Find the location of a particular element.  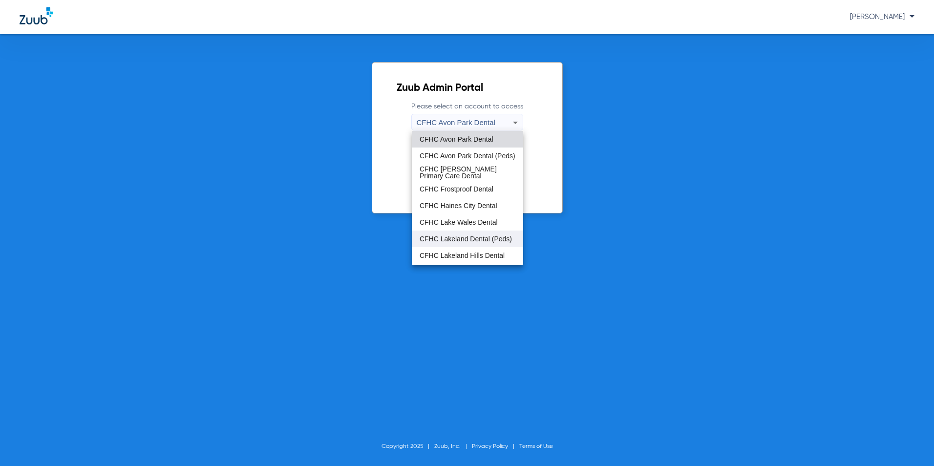

span: CFHC Lakeland Hills Dental is located at coordinates (462, 255).